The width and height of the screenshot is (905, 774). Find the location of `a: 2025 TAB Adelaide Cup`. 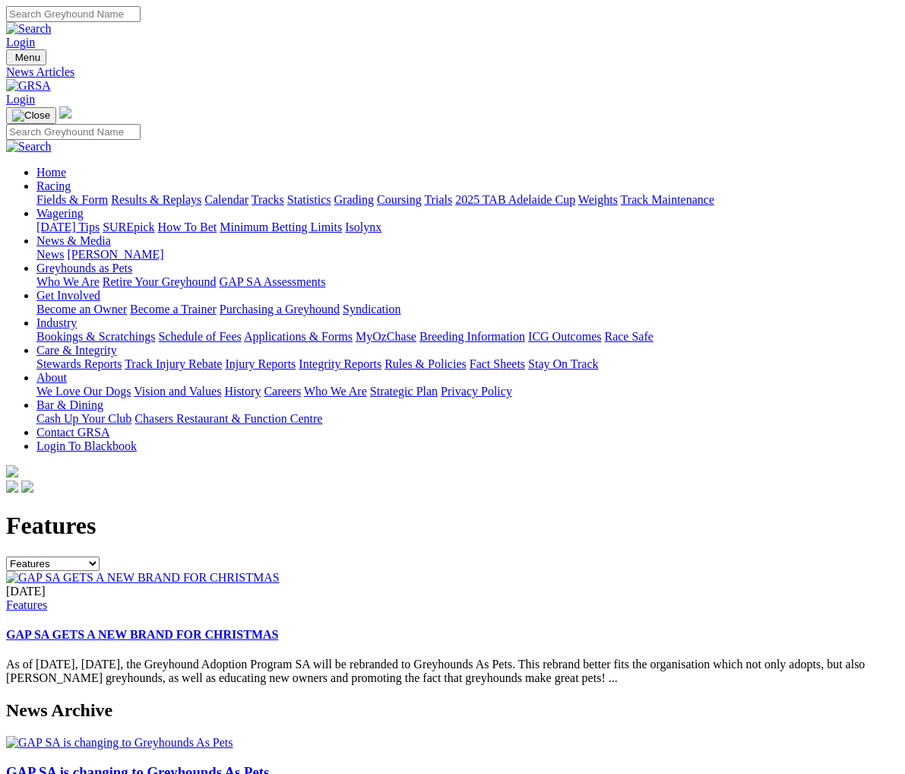

a: 2025 TAB Adelaide Cup is located at coordinates (515, 199).